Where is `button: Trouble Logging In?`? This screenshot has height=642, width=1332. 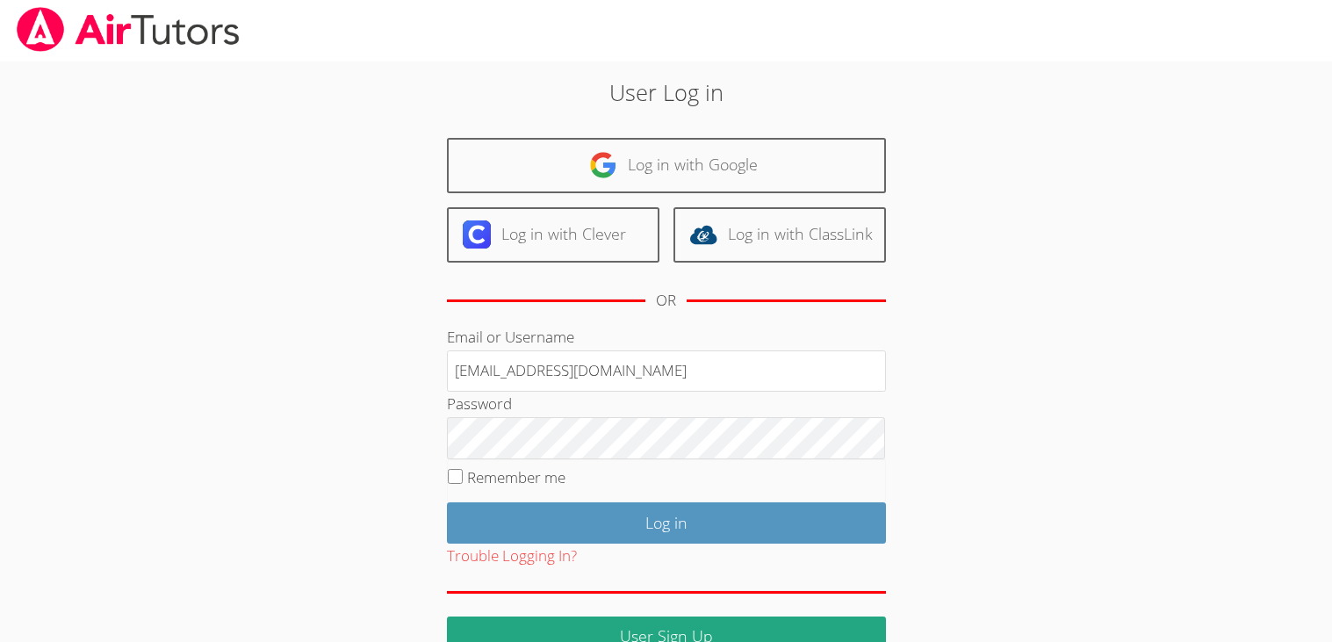
button: Trouble Logging In? is located at coordinates (512, 556).